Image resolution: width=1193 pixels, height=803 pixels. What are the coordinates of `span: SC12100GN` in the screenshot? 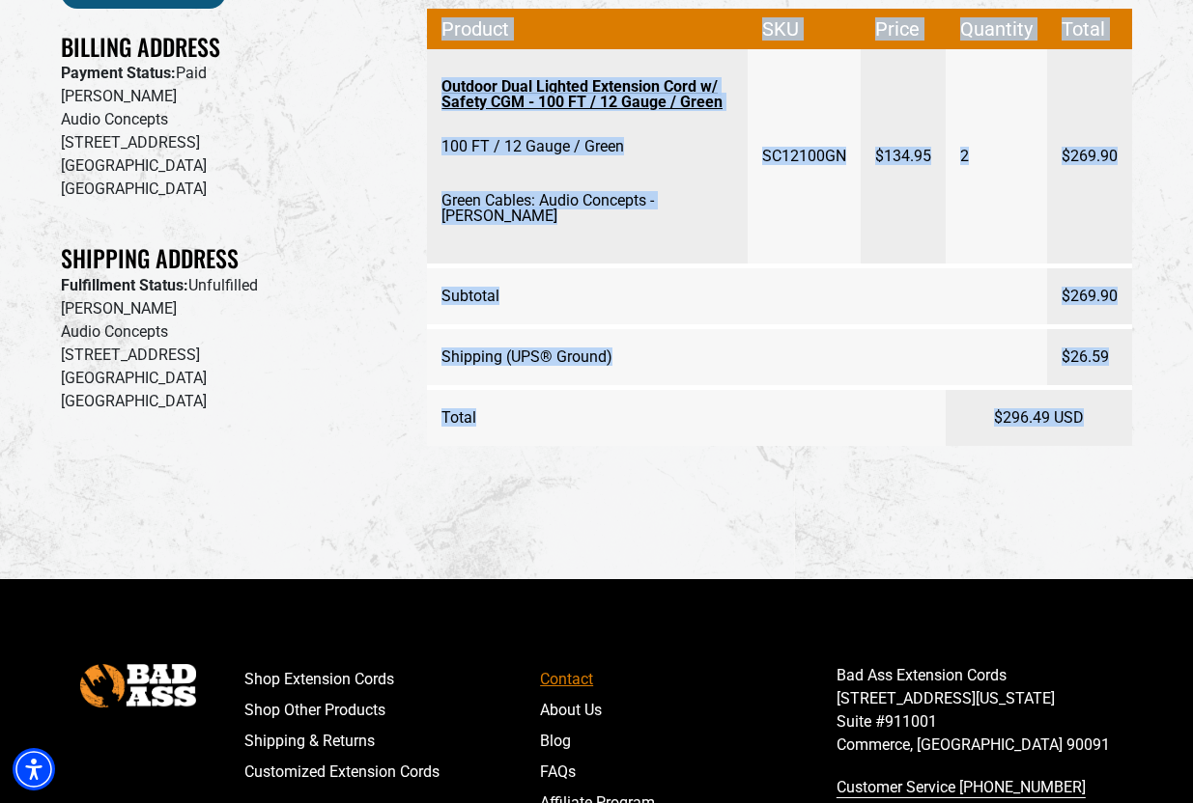 It's located at (803, 156).